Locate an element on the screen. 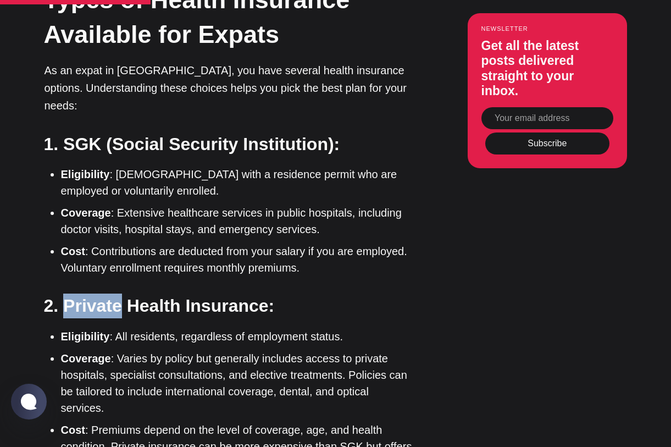 This screenshot has width=671, height=447. span: Already a member? is located at coordinates (187, 112).